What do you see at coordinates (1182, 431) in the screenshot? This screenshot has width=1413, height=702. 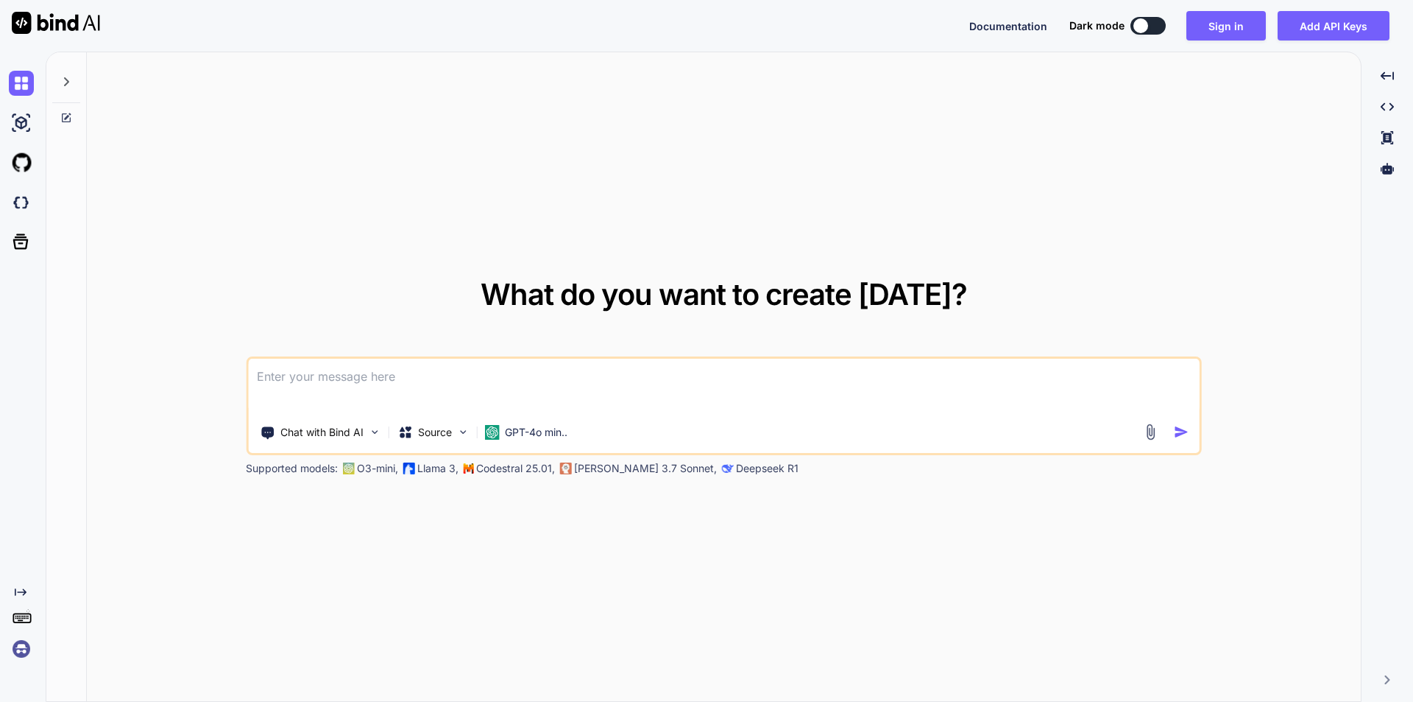 I see `img: icon` at bounding box center [1182, 431].